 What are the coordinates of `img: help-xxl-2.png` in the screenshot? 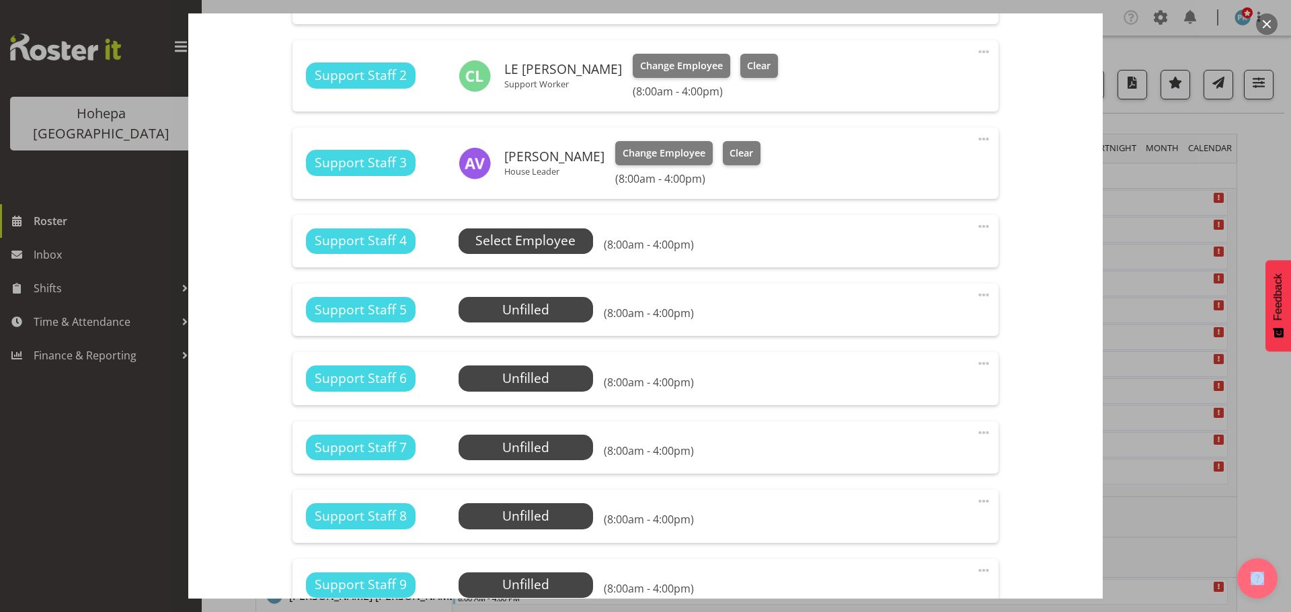 It's located at (1257, 579).